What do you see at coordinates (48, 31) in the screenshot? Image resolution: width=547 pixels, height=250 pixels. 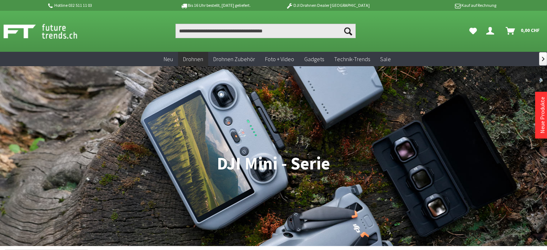 I see `a: Shop Futuretrends - zur Startseite wechseln` at bounding box center [48, 31].